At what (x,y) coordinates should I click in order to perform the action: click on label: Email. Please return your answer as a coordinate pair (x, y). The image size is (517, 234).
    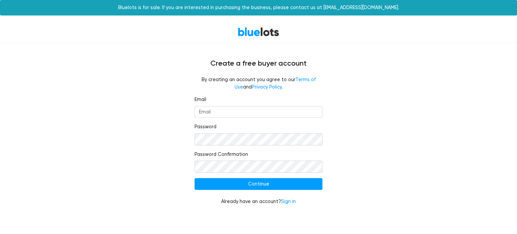
    Looking at the image, I should click on (200, 100).